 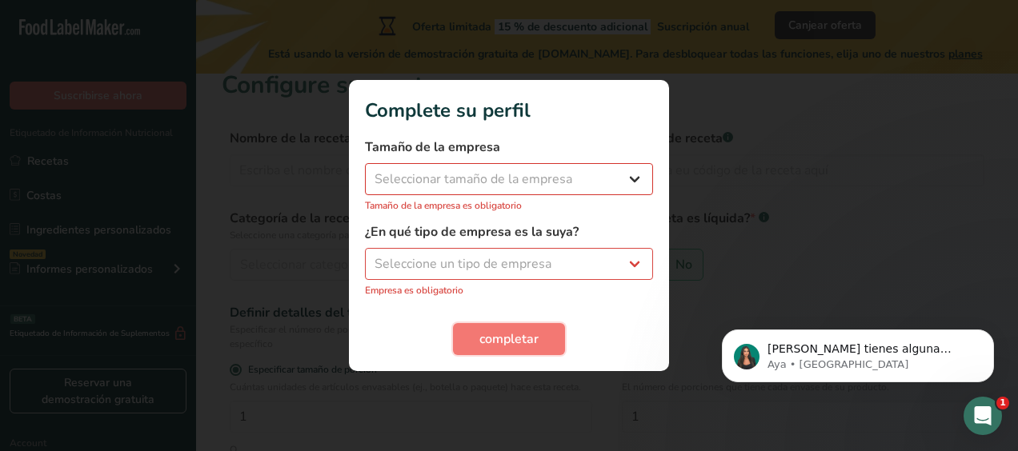 What do you see at coordinates (509, 339) in the screenshot?
I see `button: completar` at bounding box center [509, 339].